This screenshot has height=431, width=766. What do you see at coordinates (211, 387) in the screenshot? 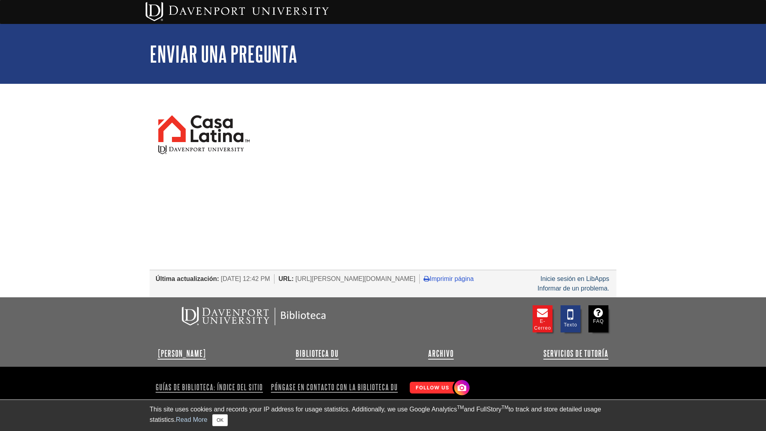
I see `a: Guías de biblioteca: índice del sitio` at bounding box center [211, 387].